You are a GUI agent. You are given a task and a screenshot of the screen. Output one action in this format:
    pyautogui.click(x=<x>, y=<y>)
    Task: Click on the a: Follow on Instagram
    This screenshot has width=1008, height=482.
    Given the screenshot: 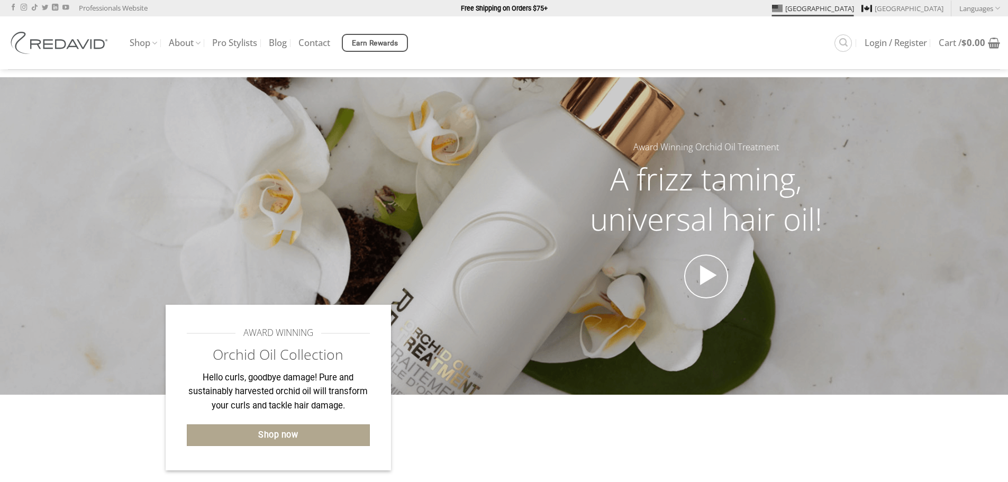 What is the action you would take?
    pyautogui.click(x=24, y=8)
    